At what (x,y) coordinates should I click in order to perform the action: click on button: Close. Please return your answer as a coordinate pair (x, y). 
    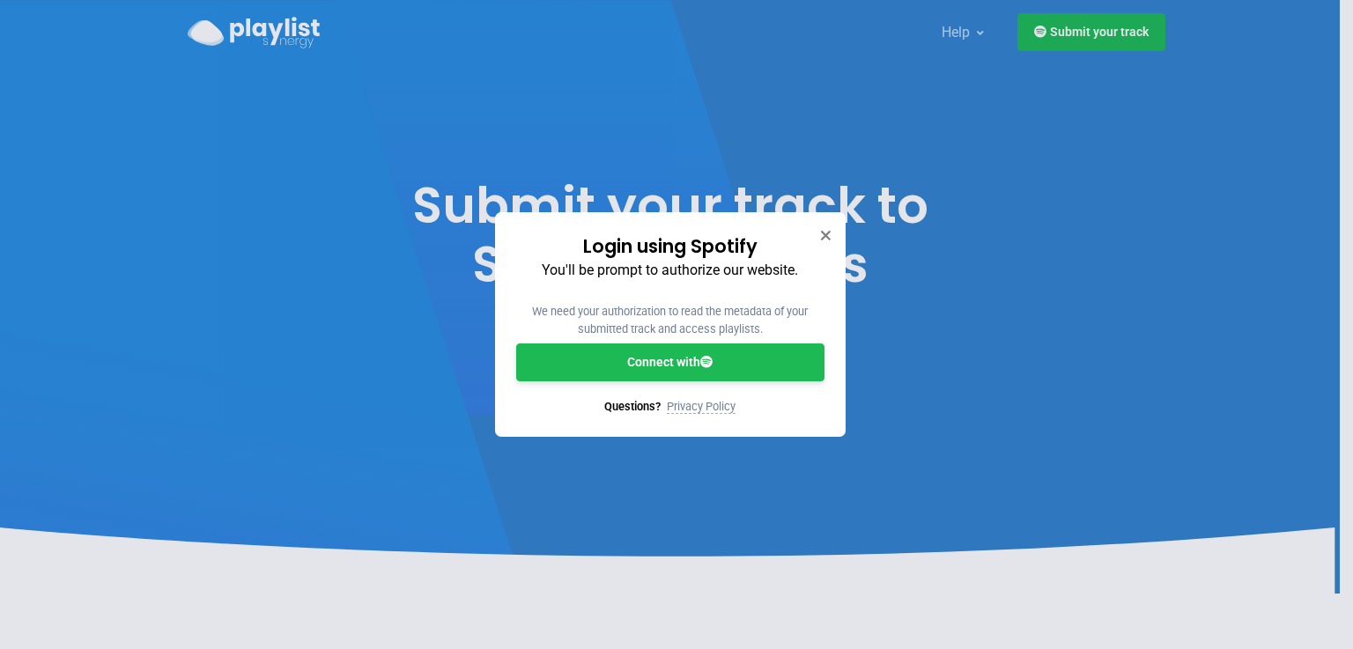
    Looking at the image, I should click on (826, 235).